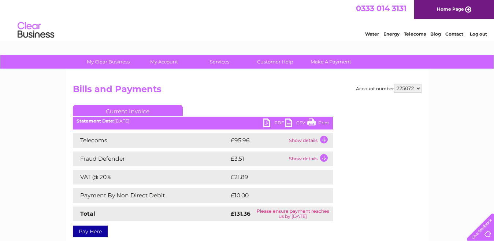 The image size is (494, 241). Describe the element at coordinates (275, 62) in the screenshot. I see `a: Customer Help` at that location.